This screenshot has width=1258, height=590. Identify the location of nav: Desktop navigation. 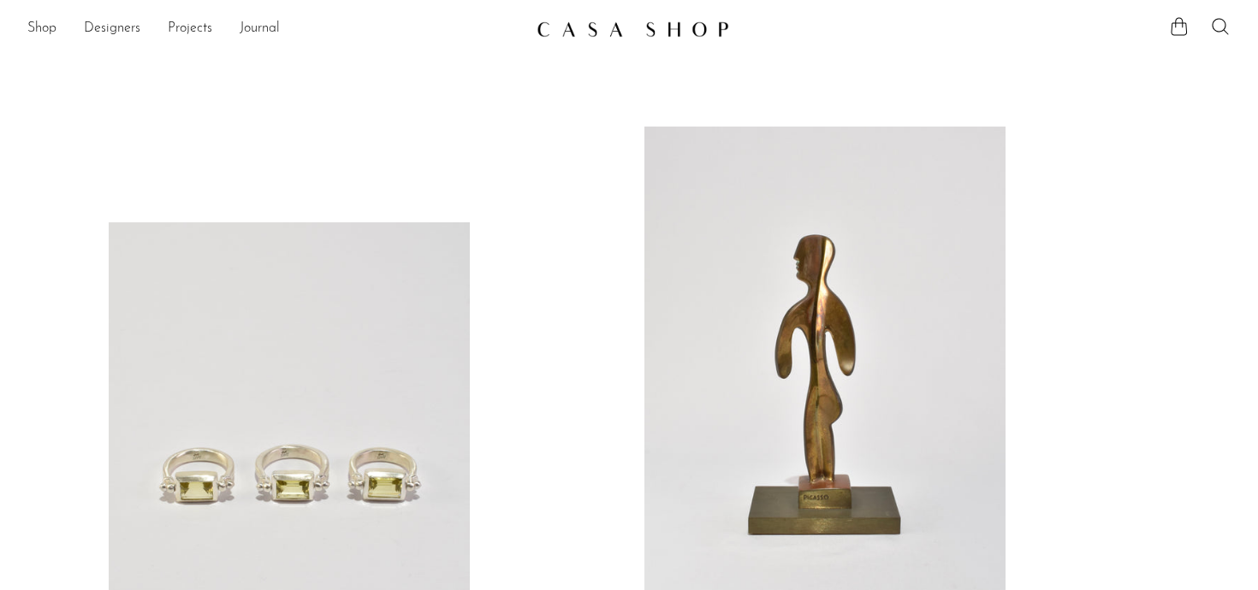
(275, 29).